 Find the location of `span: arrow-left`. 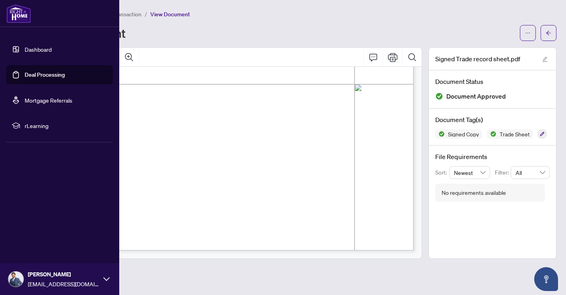

span: arrow-left is located at coordinates (549, 33).